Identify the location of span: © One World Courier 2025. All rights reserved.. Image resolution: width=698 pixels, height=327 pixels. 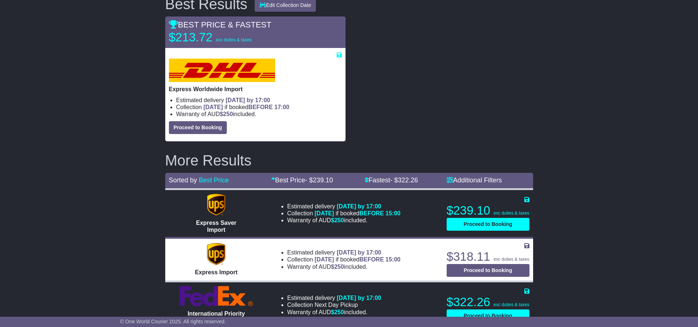
(173, 322).